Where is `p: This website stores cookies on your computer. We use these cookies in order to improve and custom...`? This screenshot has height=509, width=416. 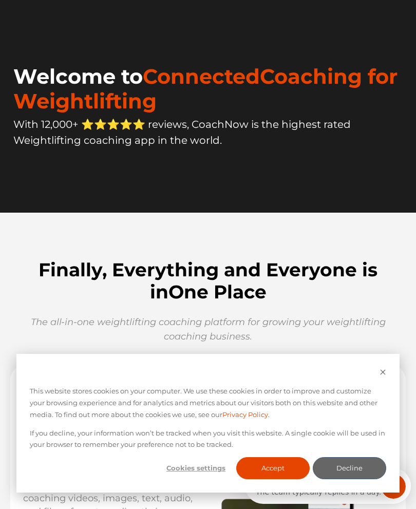
p: This website stores cookies on your computer. We use these cookies in order to improve and custom... is located at coordinates (208, 403).